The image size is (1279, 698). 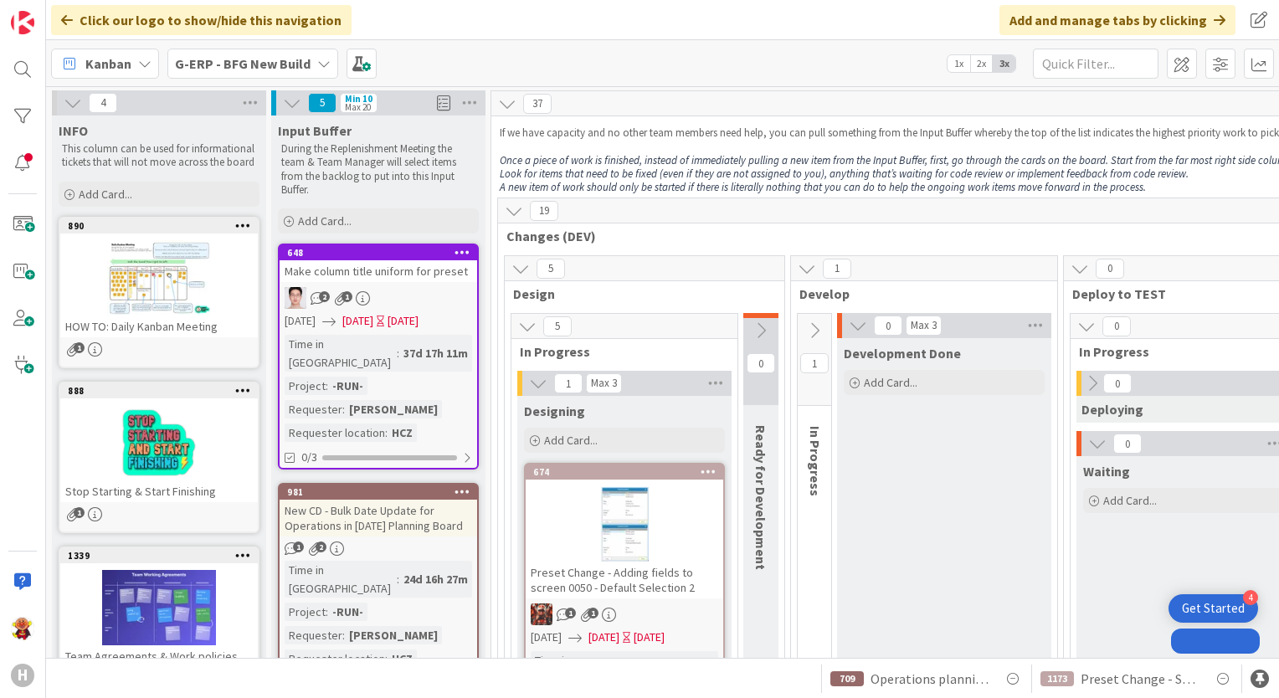 I want to click on img: Visit kanbanzone.com, so click(x=23, y=23).